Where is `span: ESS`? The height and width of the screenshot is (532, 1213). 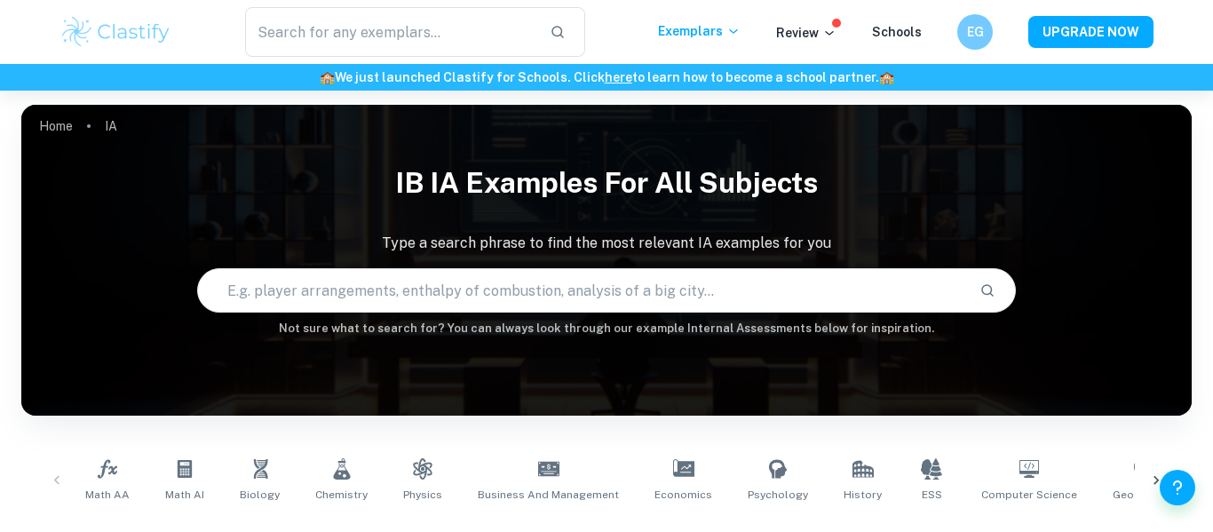
span: ESS is located at coordinates (932, 495).